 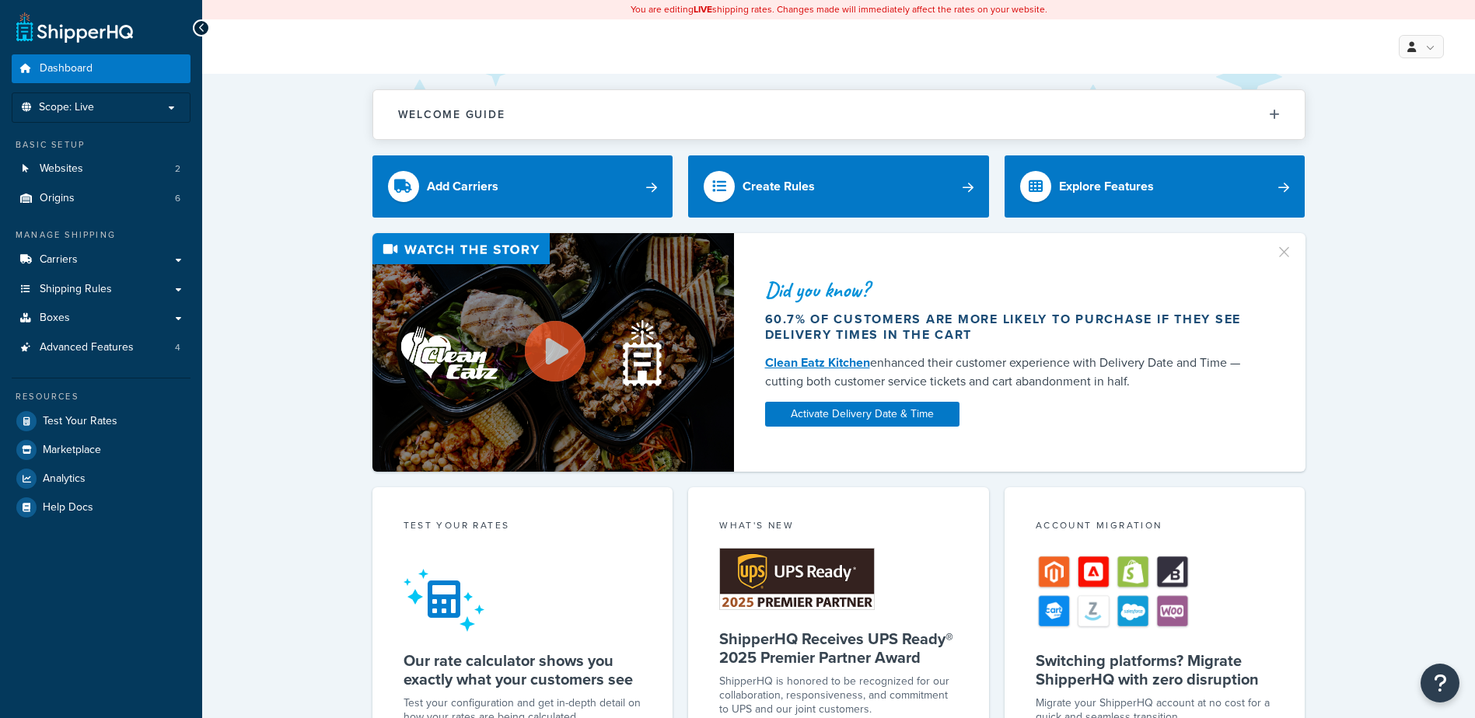 What do you see at coordinates (101, 260) in the screenshot?
I see `a: Carriers` at bounding box center [101, 260].